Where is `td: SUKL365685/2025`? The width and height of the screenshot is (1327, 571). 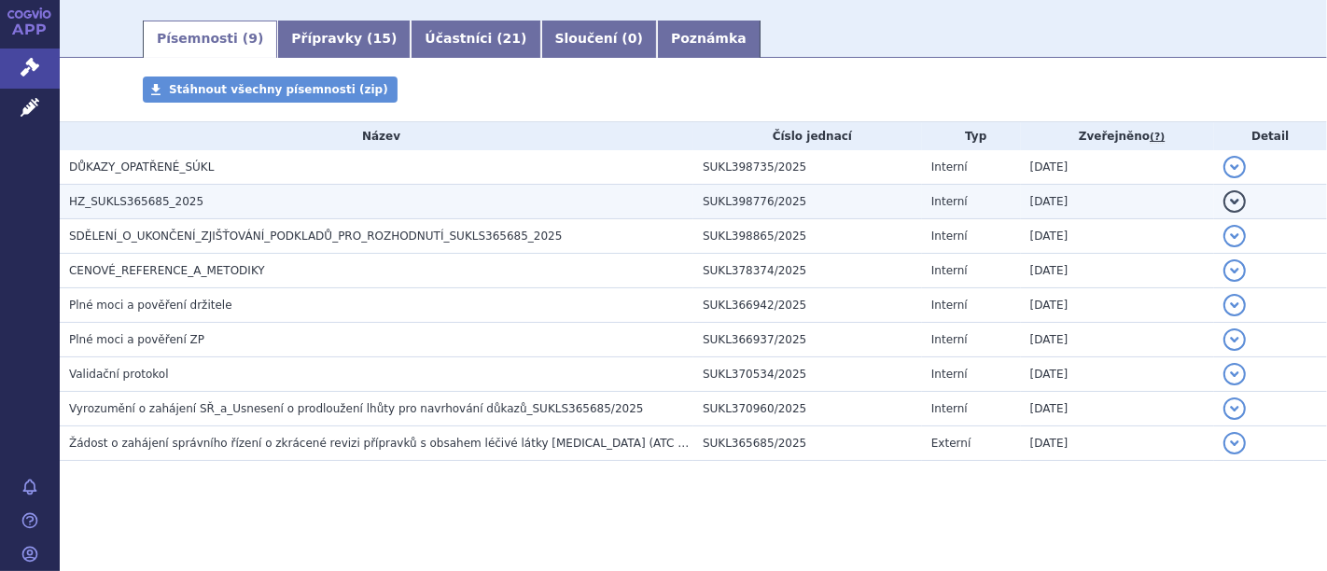
td: SUKL365685/2025 is located at coordinates (807, 443).